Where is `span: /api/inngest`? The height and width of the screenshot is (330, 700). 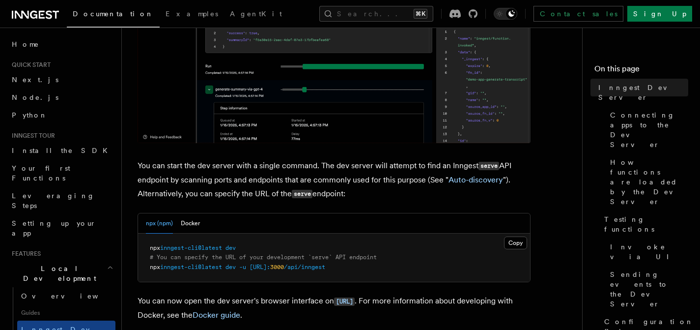
span: /api/inngest is located at coordinates (305, 267).